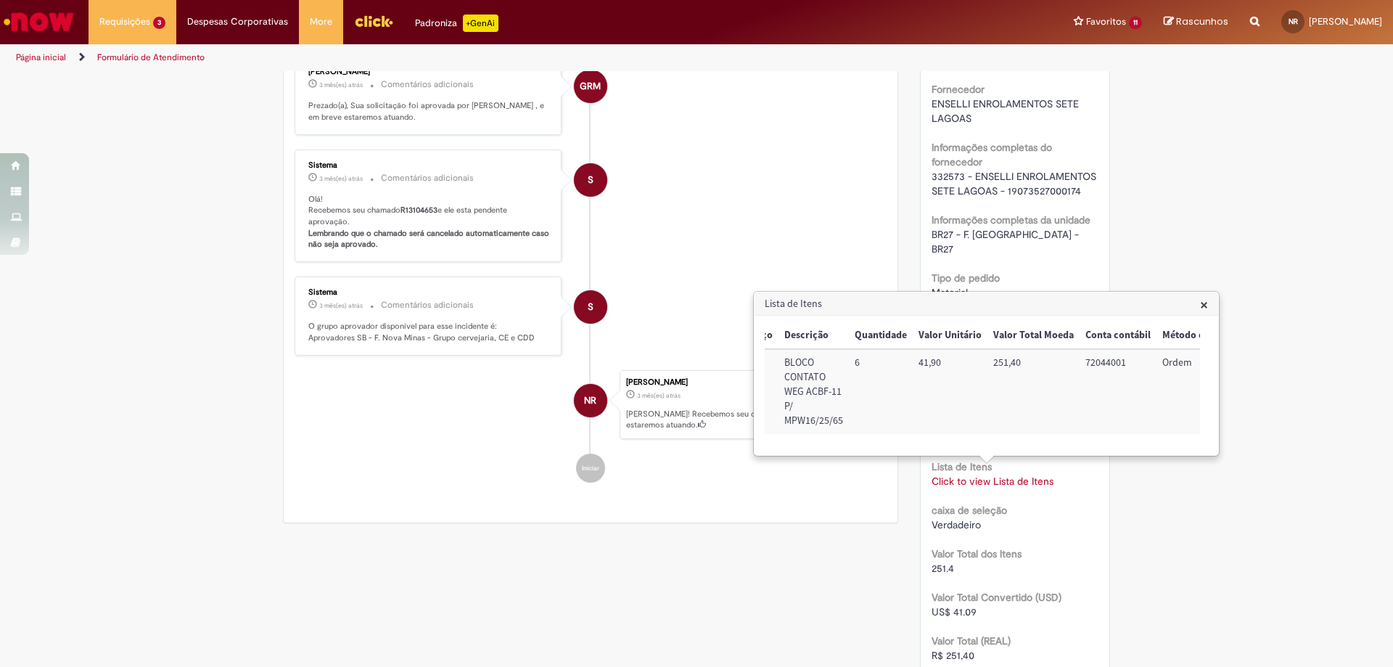 The height and width of the screenshot is (667, 1393). What do you see at coordinates (341, 306) in the screenshot?
I see `time: 28/05/2025 11:16:20` at bounding box center [341, 306].